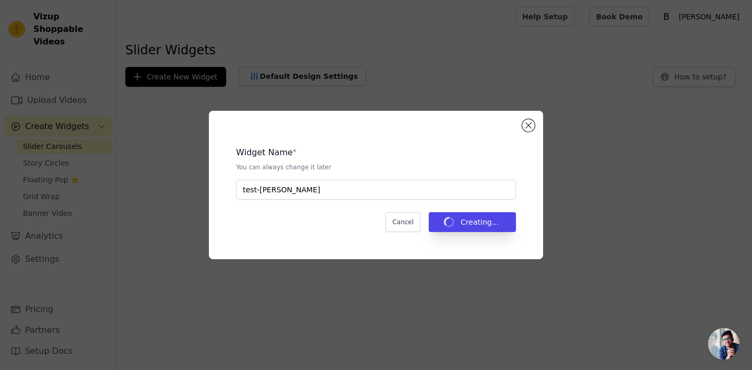  Describe the element at coordinates (376, 167) in the screenshot. I see `p: You can always change it later` at that location.